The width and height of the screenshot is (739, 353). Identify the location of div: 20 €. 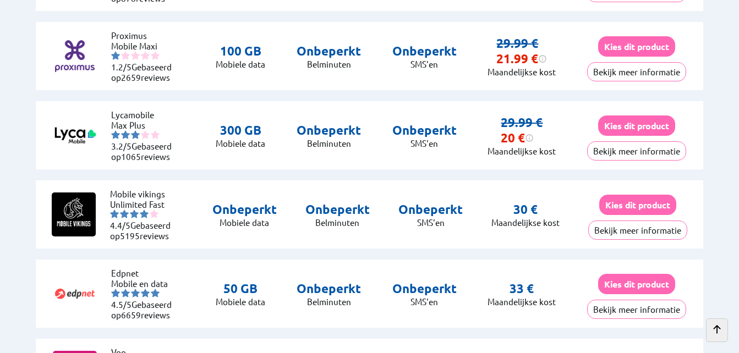
(517, 138).